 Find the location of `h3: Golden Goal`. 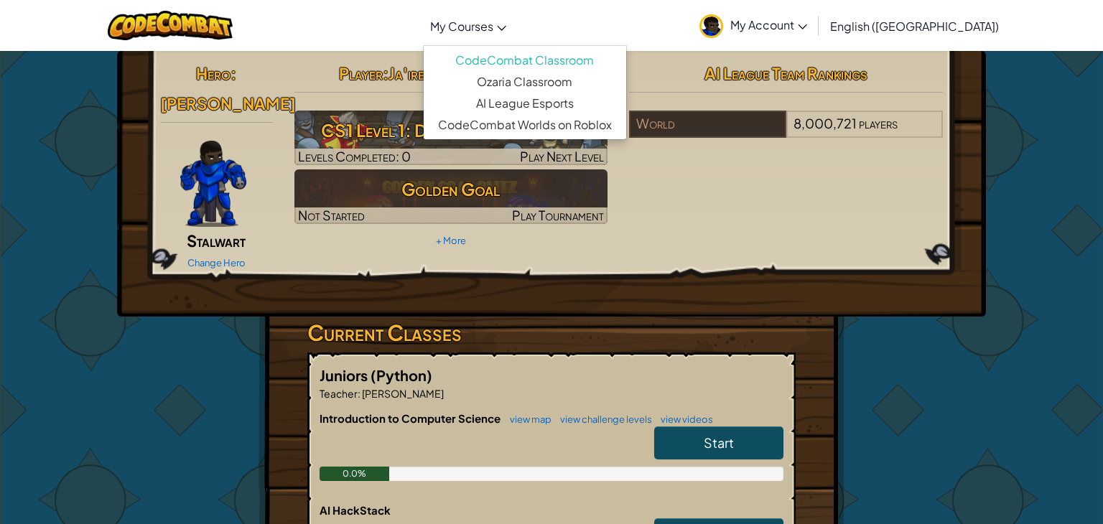

h3: Golden Goal is located at coordinates (451, 189).